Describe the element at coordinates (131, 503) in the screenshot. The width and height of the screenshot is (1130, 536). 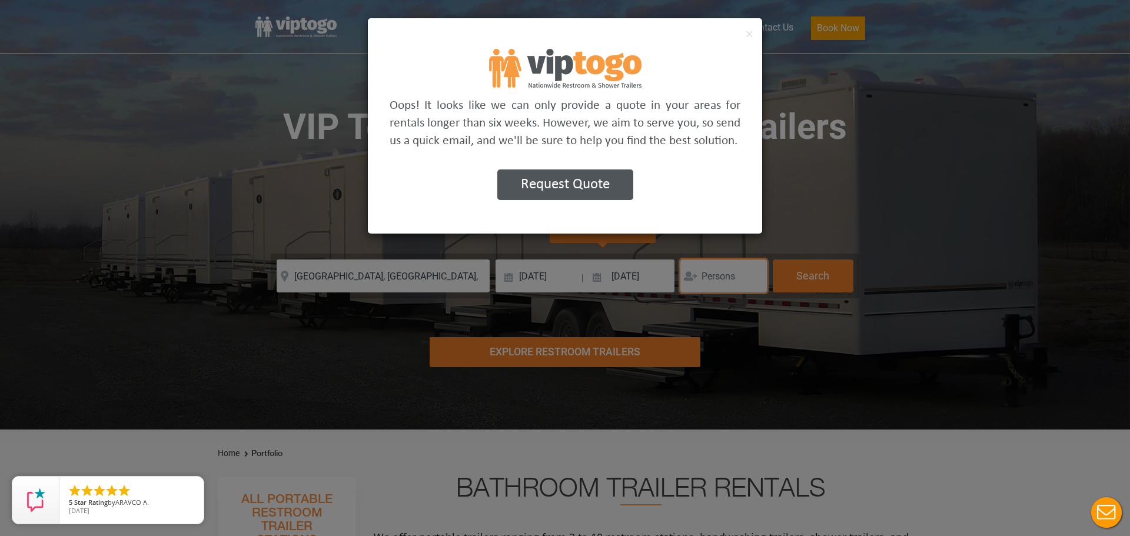
I see `span: by` at that location.